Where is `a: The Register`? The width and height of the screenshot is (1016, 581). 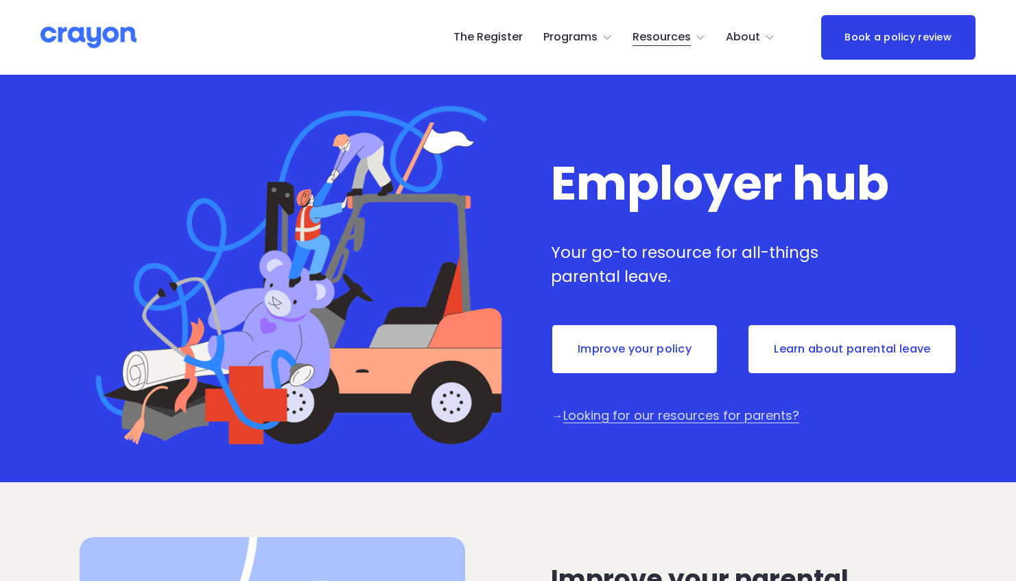 a: The Register is located at coordinates (488, 38).